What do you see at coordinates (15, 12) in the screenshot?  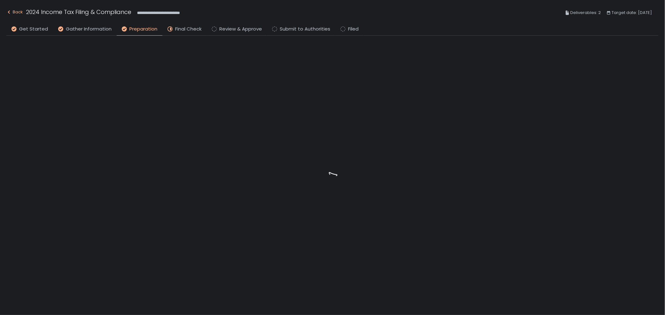 I see `div: Back` at bounding box center [15, 12].